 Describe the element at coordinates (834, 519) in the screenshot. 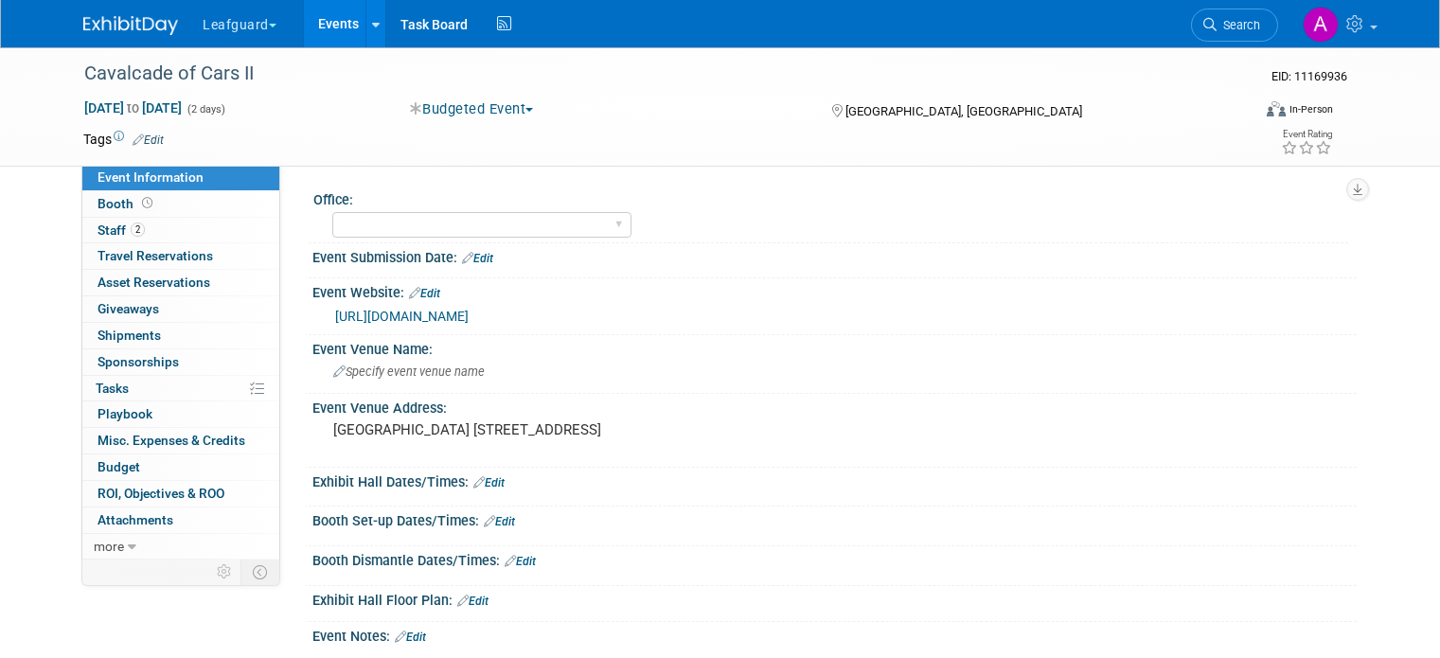

I see `div: Booth Set-up Dates/Times:` at that location.